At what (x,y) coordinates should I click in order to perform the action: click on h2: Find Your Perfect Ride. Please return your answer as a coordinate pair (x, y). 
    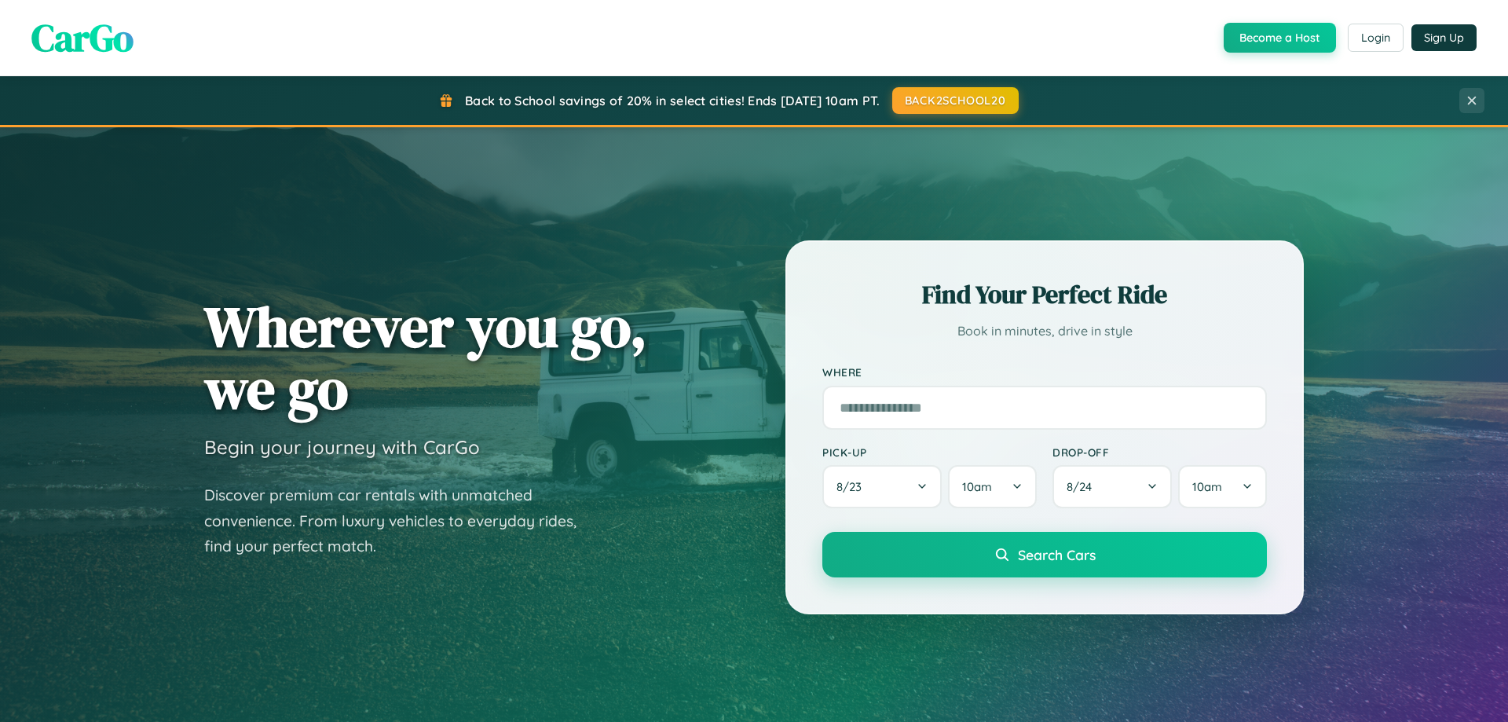
    Looking at the image, I should click on (1045, 295).